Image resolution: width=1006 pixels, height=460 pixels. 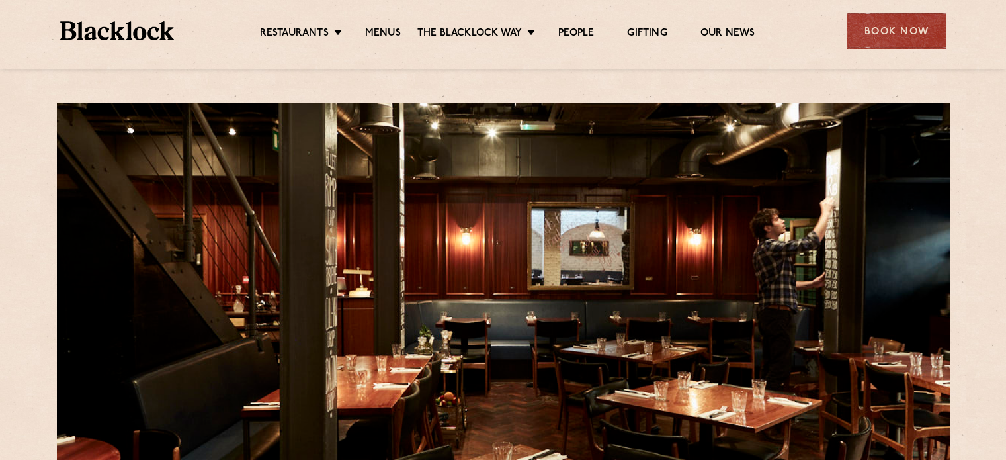 I want to click on a: Restaurants, so click(x=294, y=34).